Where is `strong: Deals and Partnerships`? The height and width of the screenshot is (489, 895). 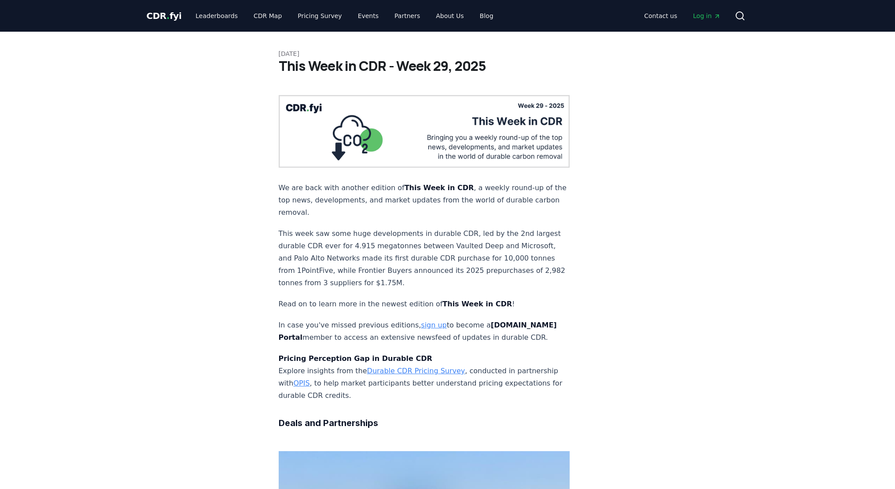
strong: Deals and Partnerships is located at coordinates (328, 423).